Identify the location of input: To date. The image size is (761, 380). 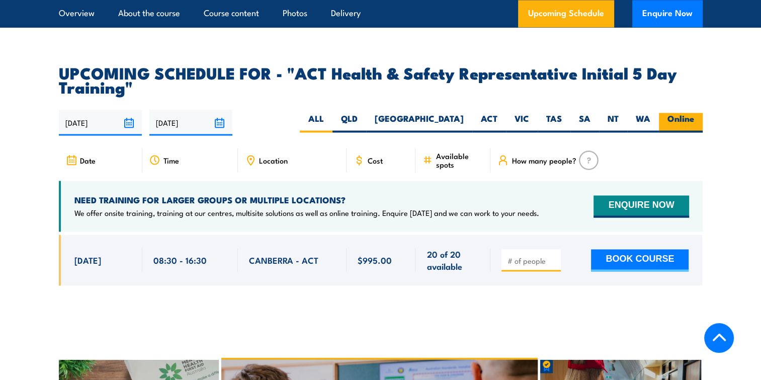
(191, 122).